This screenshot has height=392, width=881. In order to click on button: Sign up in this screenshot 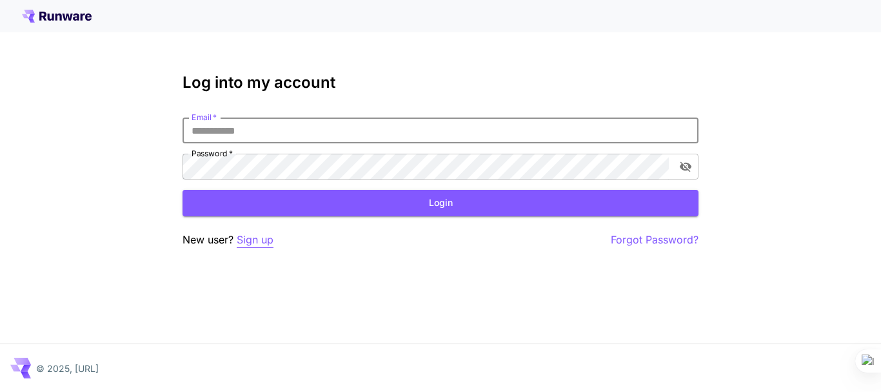, I will do `click(255, 239)`.